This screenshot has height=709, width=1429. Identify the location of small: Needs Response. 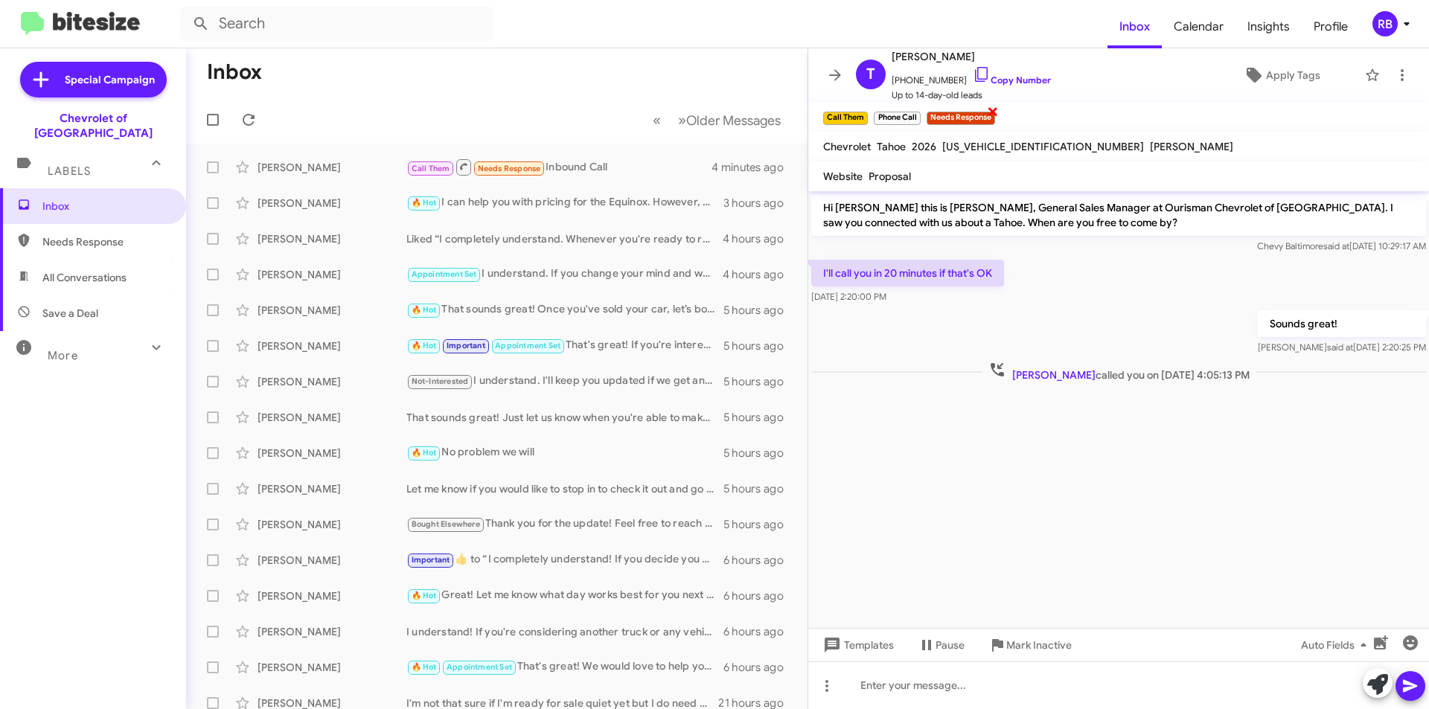
(961, 118).